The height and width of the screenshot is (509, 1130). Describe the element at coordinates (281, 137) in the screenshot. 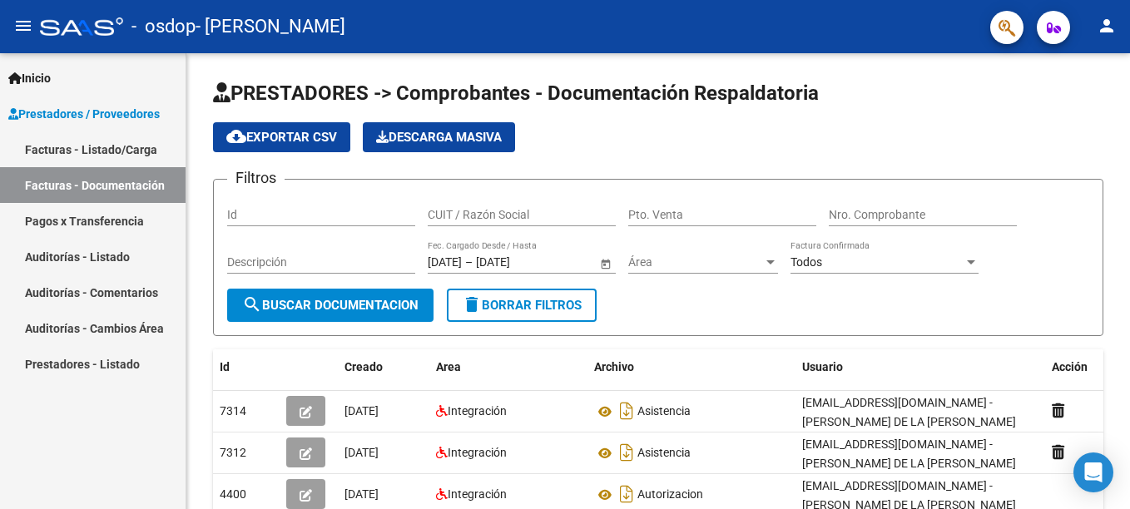

I see `button: Exportar CSV` at that location.